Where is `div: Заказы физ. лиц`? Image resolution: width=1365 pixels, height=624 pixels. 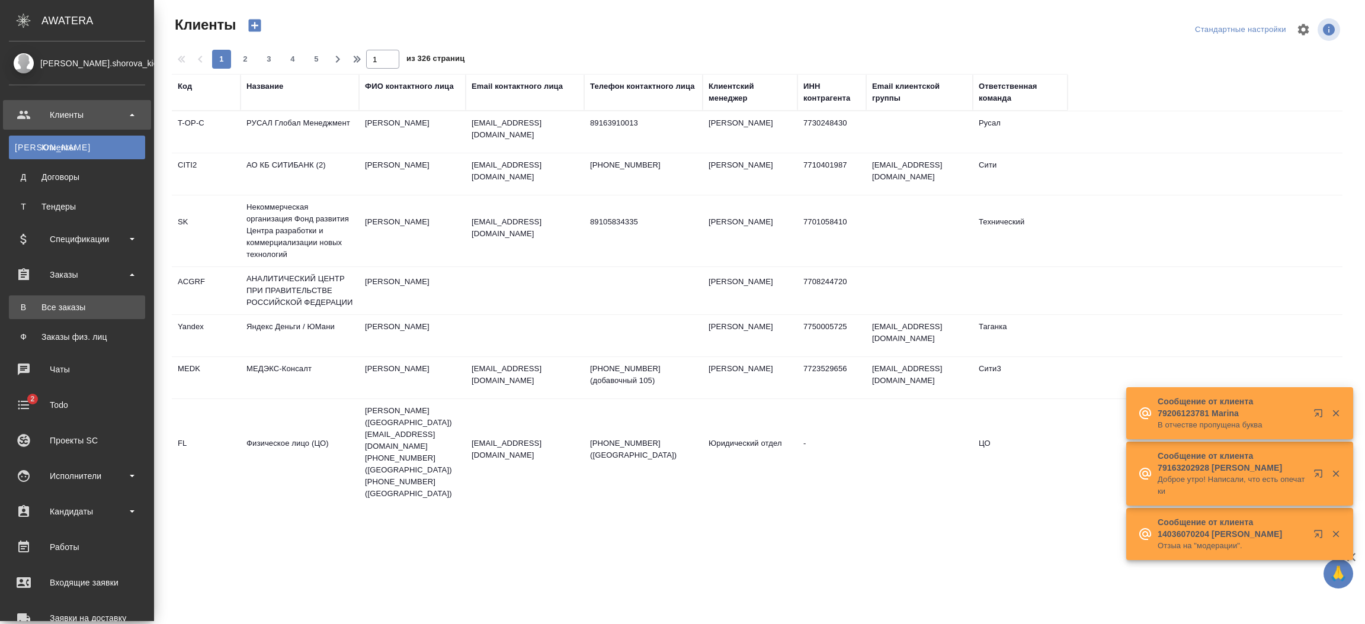 div: Заказы физ. лиц is located at coordinates (77, 337).